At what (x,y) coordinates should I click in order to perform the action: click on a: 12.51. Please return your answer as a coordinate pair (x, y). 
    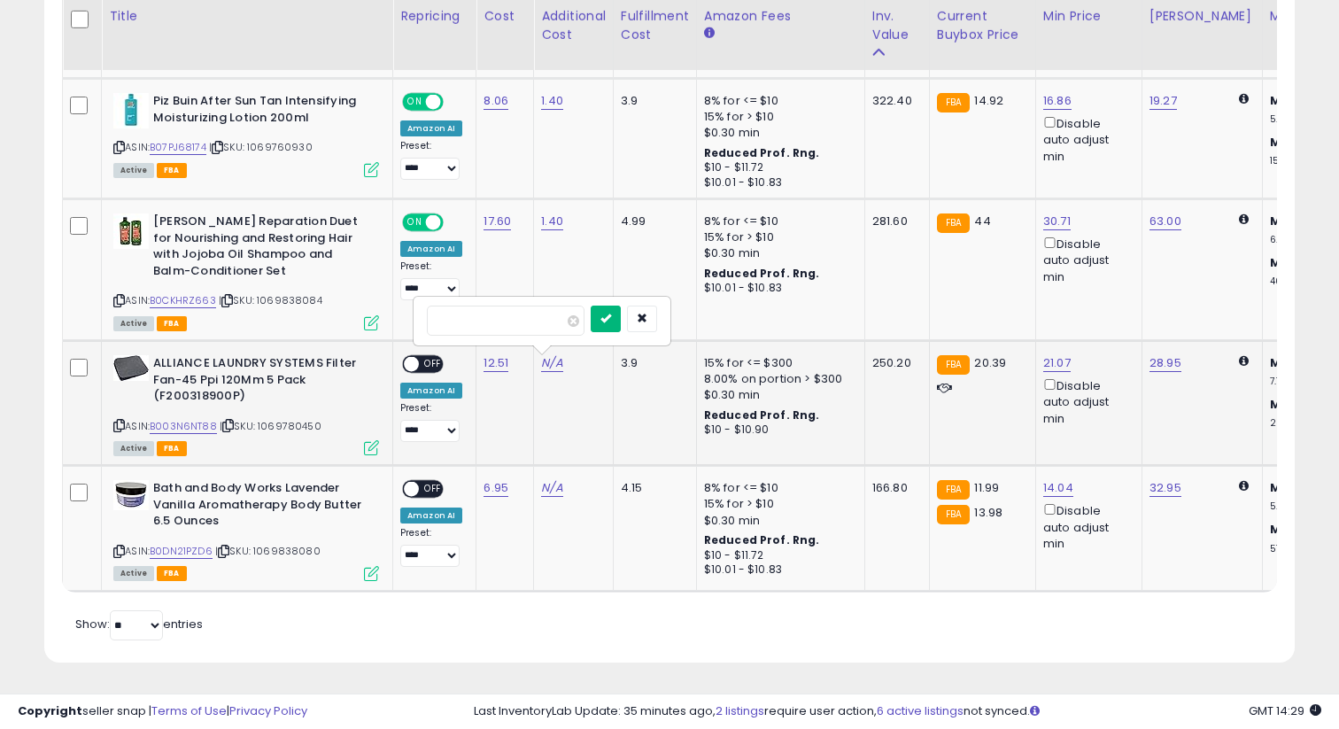
    Looking at the image, I should click on (496, 363).